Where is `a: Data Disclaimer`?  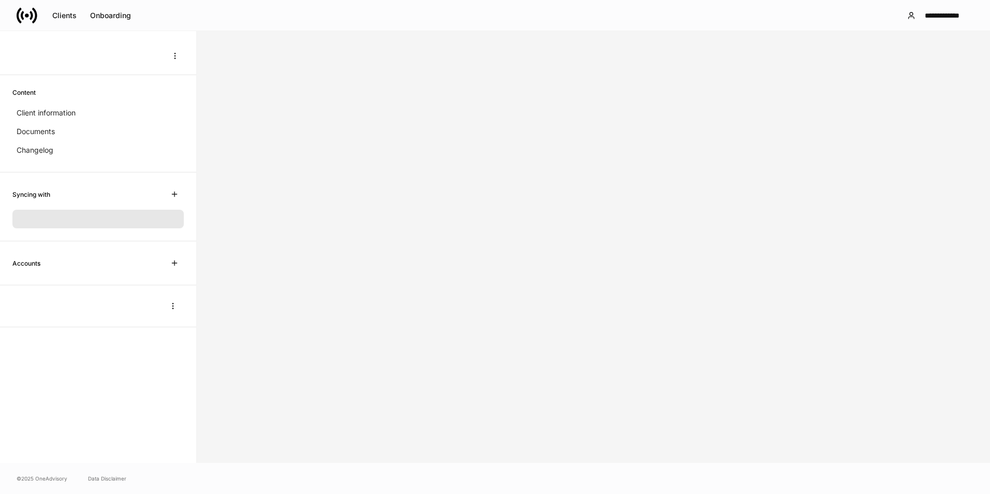 a: Data Disclaimer is located at coordinates (107, 478).